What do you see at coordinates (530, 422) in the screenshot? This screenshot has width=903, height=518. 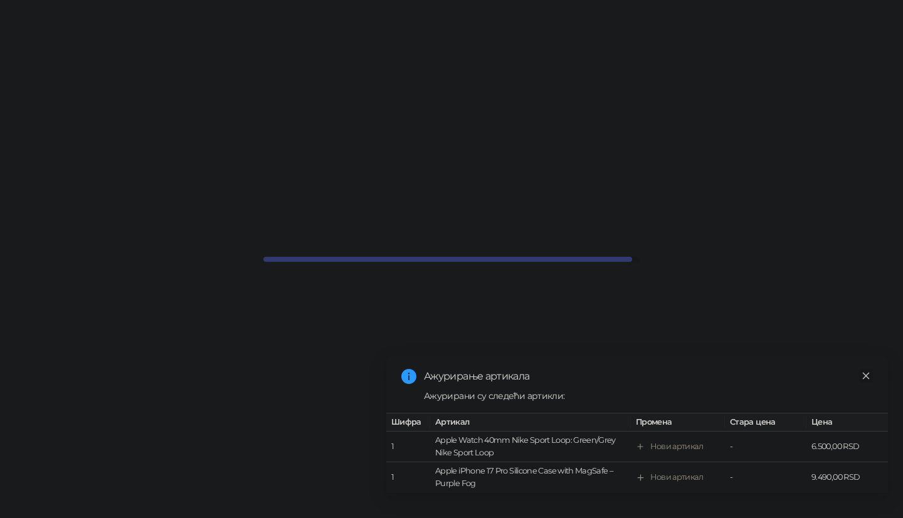 I see `th: Артикал` at bounding box center [530, 422].